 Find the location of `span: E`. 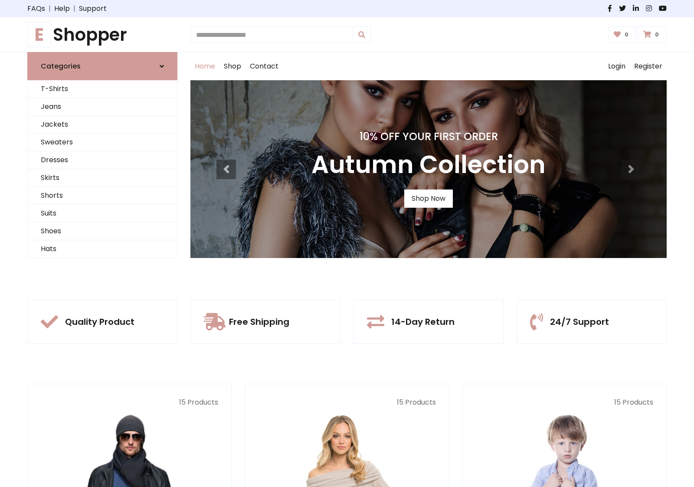

span: E is located at coordinates (39, 35).